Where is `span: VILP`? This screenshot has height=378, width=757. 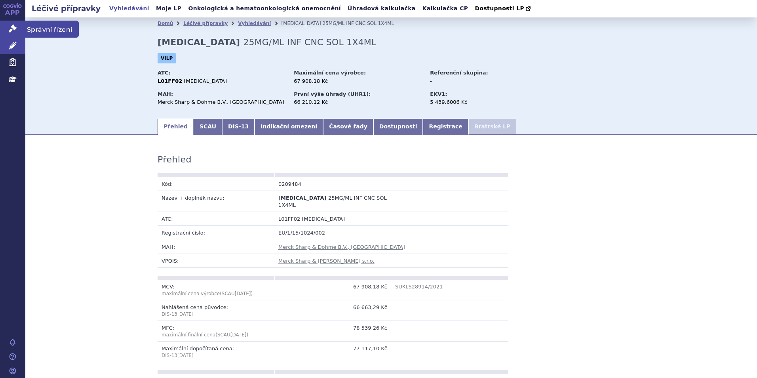 span: VILP is located at coordinates (167, 58).